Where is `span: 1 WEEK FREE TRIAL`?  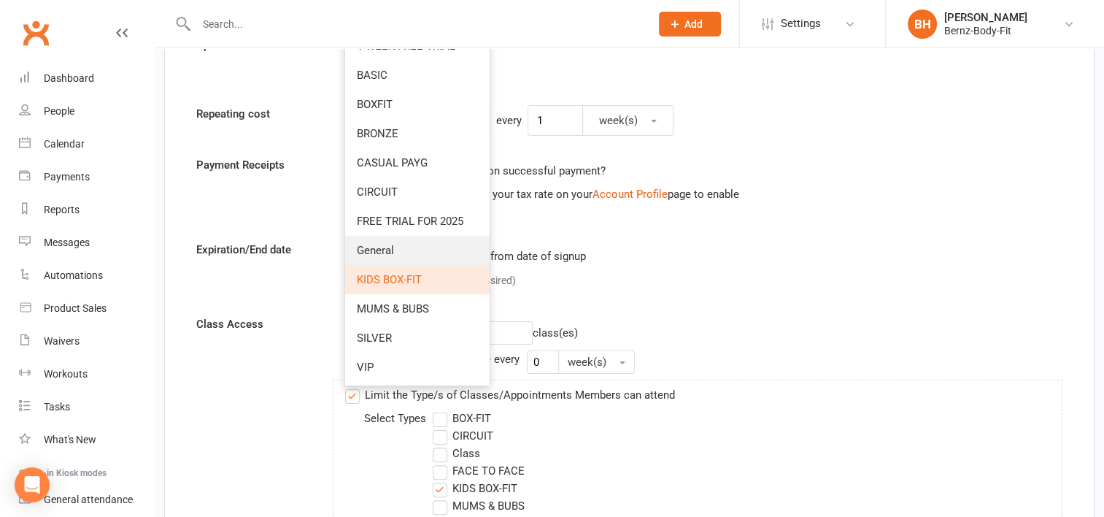
span: 1 WEEK FREE TRIAL is located at coordinates (406, 46).